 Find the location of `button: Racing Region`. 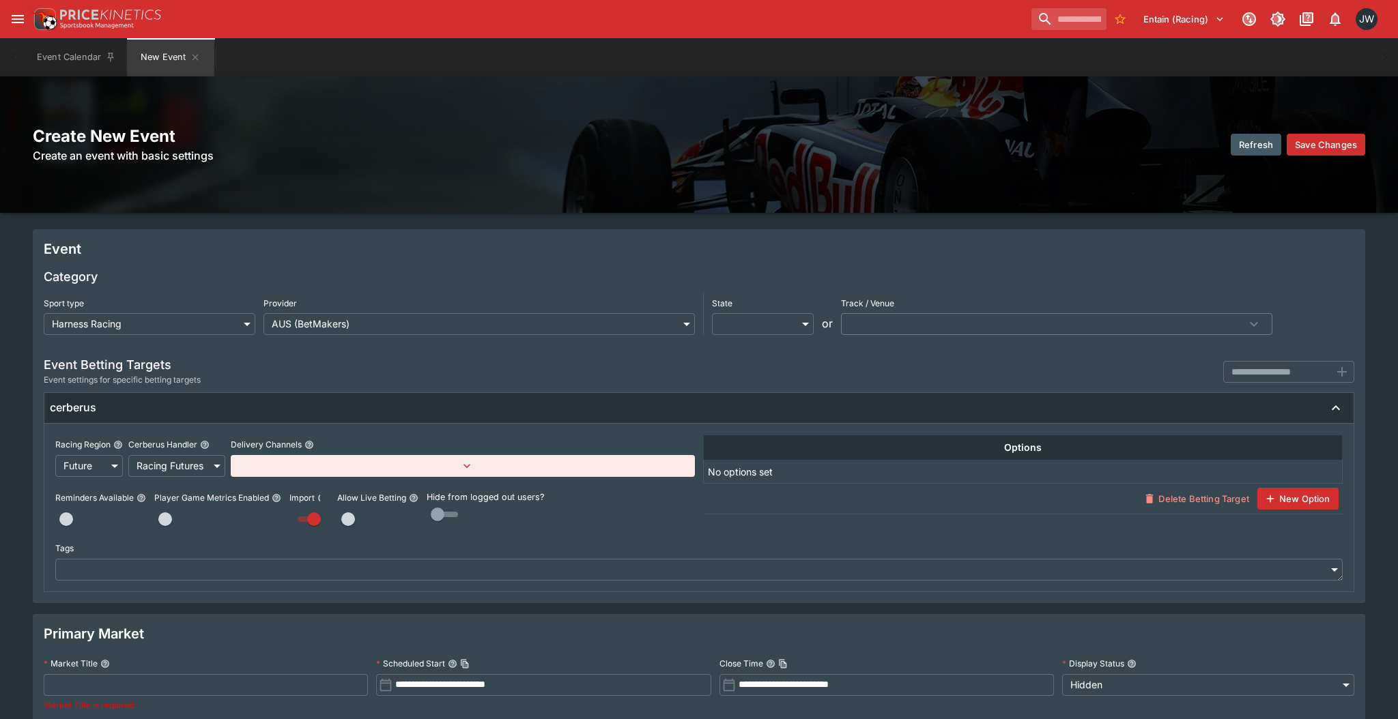

button: Racing Region is located at coordinates (118, 445).